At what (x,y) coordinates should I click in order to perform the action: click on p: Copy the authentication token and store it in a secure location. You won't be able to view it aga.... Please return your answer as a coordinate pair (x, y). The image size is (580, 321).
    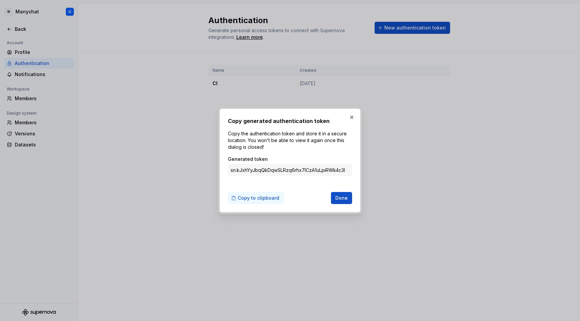
    Looking at the image, I should click on (290, 141).